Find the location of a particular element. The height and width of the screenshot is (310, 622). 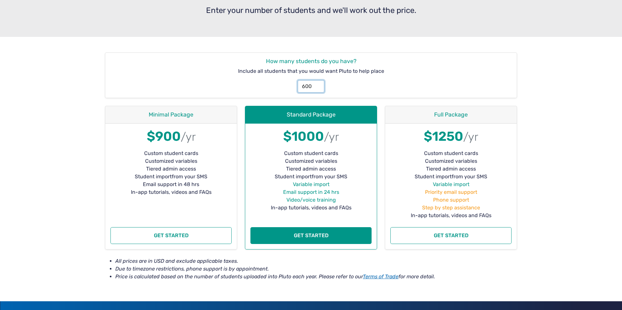

li: Phone support is located at coordinates (451, 200).